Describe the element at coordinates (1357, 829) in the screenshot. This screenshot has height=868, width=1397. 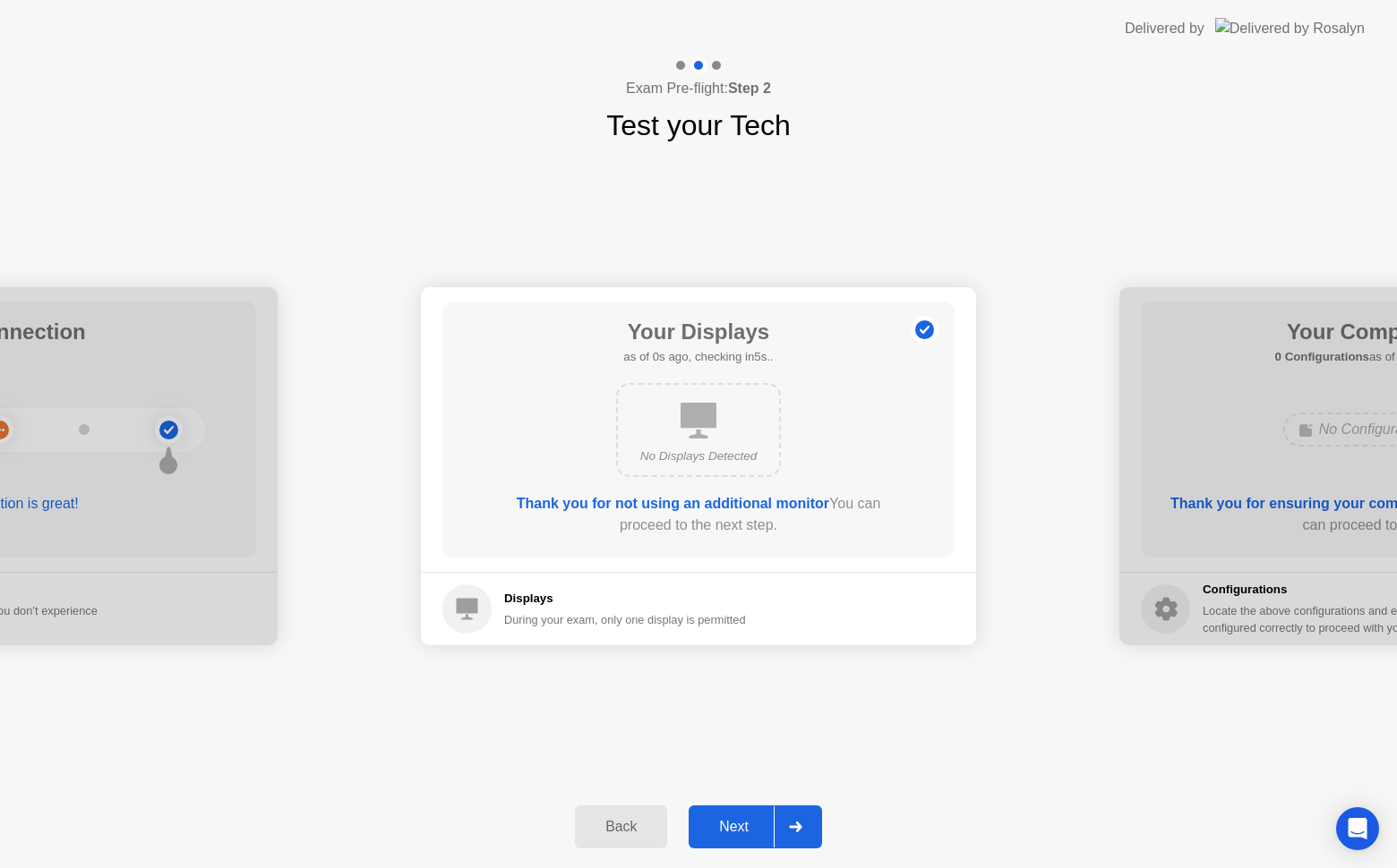
I see `div: Open Intercom Messenger` at that location.